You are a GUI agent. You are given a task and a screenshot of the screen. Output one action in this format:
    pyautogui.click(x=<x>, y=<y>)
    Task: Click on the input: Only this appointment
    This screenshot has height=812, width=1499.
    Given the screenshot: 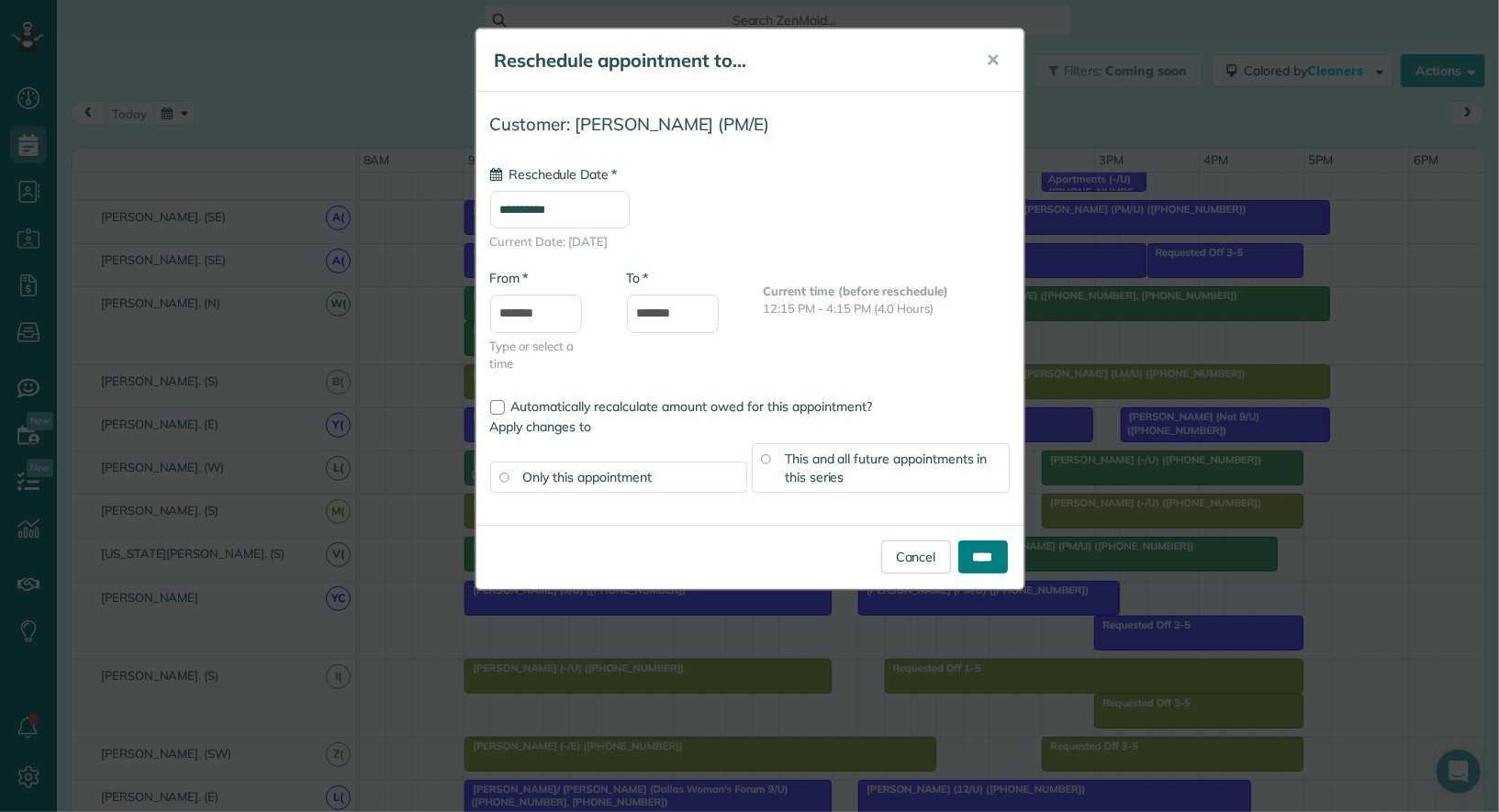 What is the action you would take?
    pyautogui.click(x=504, y=477)
    